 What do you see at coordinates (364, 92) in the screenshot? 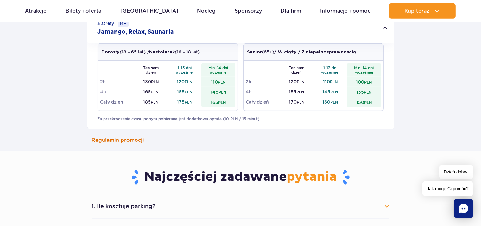
I see `td: 135` at bounding box center [364, 92].